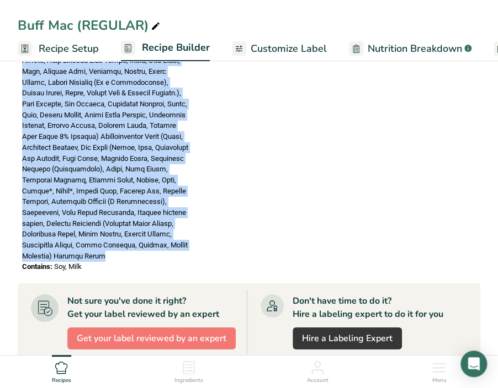  I want to click on div: Not sure you've done it right? Get your label reviewed by an expert, so click(143, 308).